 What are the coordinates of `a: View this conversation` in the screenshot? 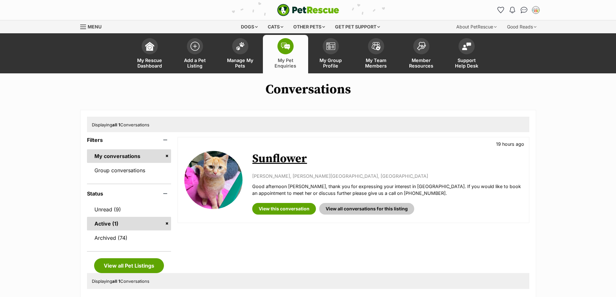 It's located at (284, 209).